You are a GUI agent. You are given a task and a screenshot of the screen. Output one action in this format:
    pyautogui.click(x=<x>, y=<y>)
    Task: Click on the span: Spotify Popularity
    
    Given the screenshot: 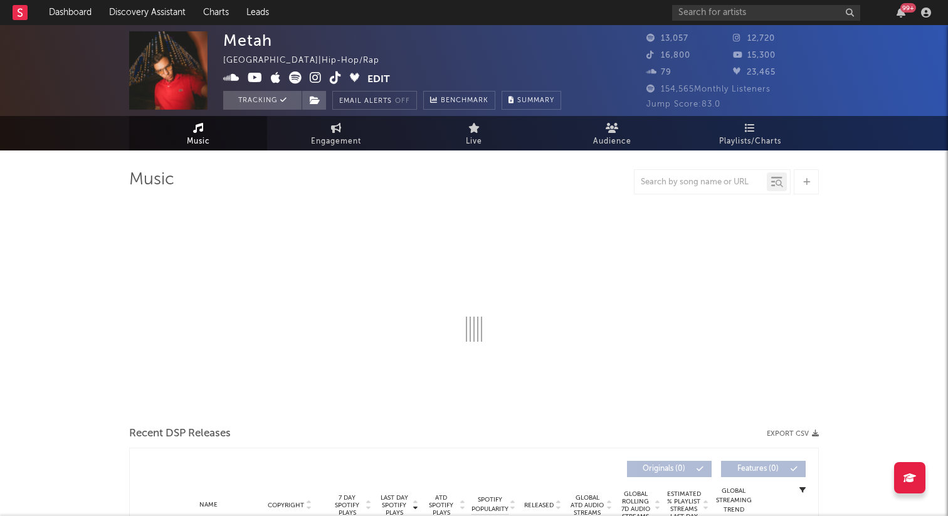 What is the action you would take?
    pyautogui.click(x=490, y=505)
    